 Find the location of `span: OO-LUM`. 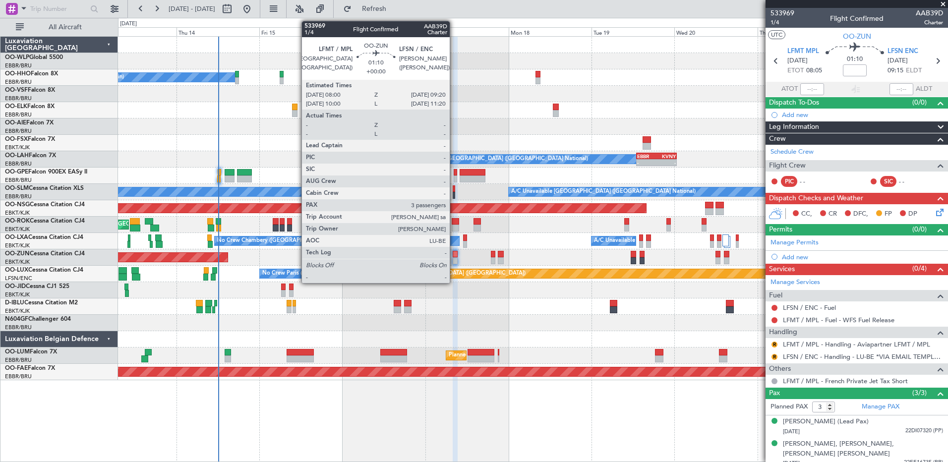

span: OO-LUM is located at coordinates (17, 352).